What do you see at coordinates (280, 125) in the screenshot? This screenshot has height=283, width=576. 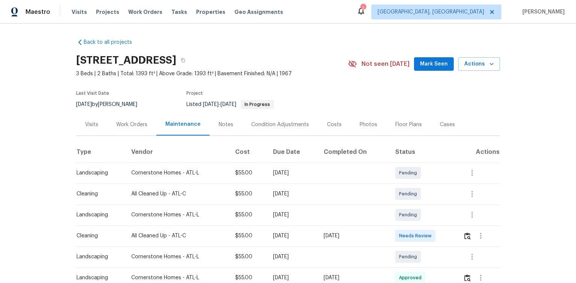 I see `div: Condition Adjustments` at bounding box center [280, 125].